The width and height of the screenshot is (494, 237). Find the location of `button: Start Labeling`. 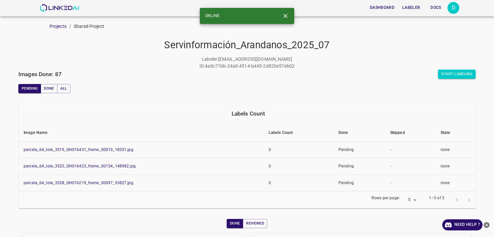

button: Start Labeling is located at coordinates (457, 74).